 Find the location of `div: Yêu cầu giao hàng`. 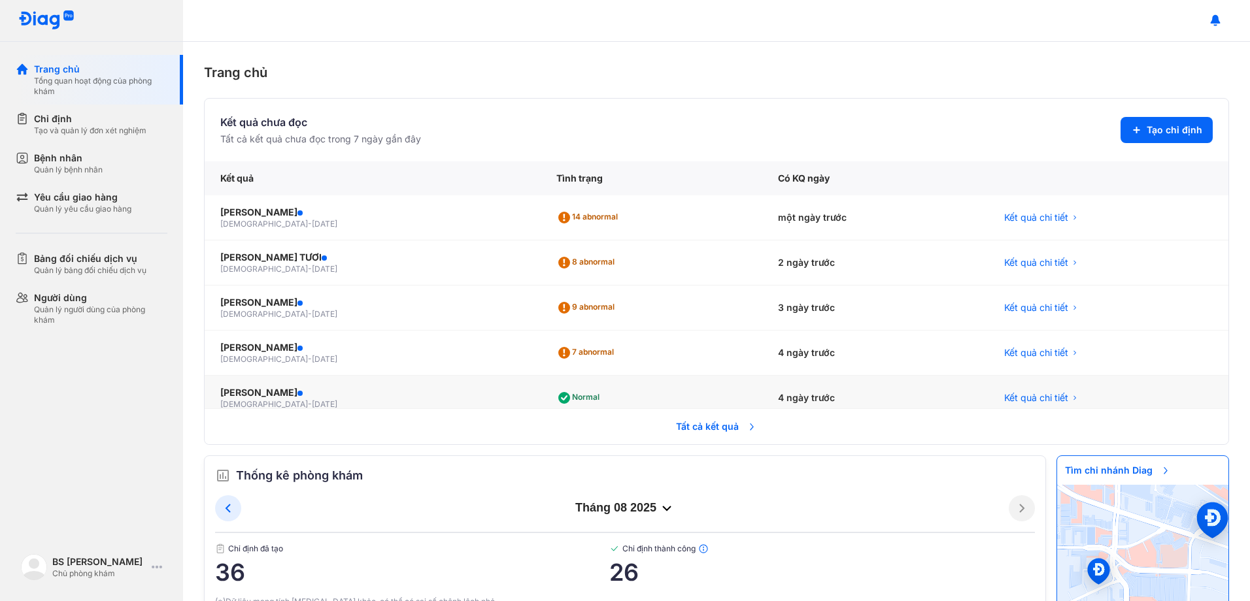

div: Yêu cầu giao hàng is located at coordinates (82, 197).